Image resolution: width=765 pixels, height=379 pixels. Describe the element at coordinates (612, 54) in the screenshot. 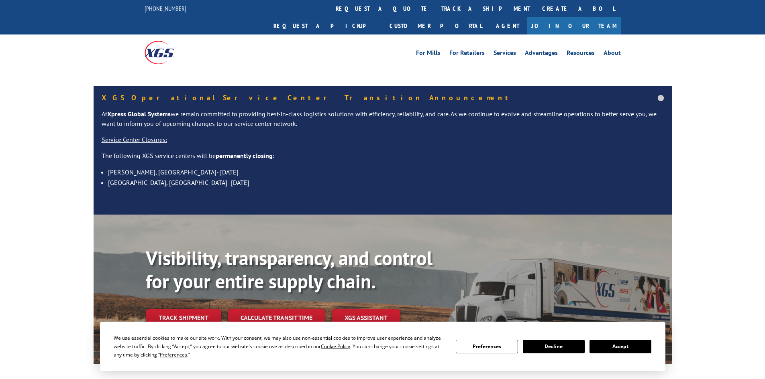

I see `a: About` at that location.